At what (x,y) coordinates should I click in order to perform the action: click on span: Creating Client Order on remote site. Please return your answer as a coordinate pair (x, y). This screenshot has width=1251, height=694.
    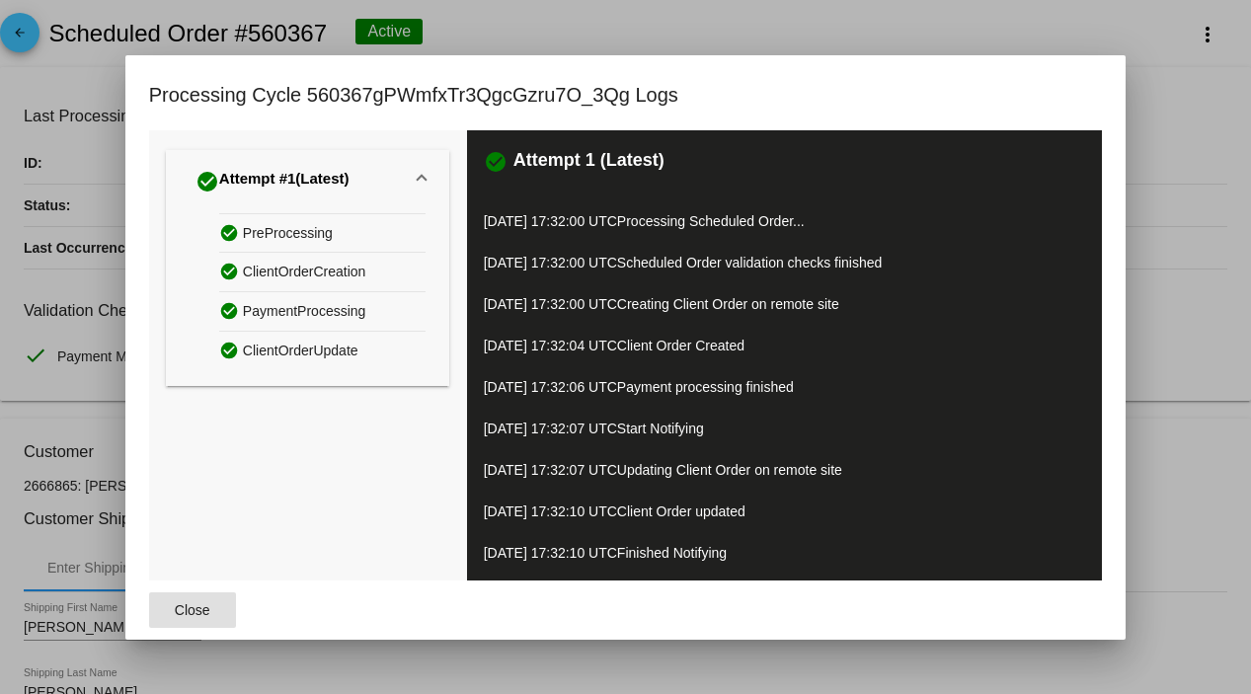
    Looking at the image, I should click on (728, 304).